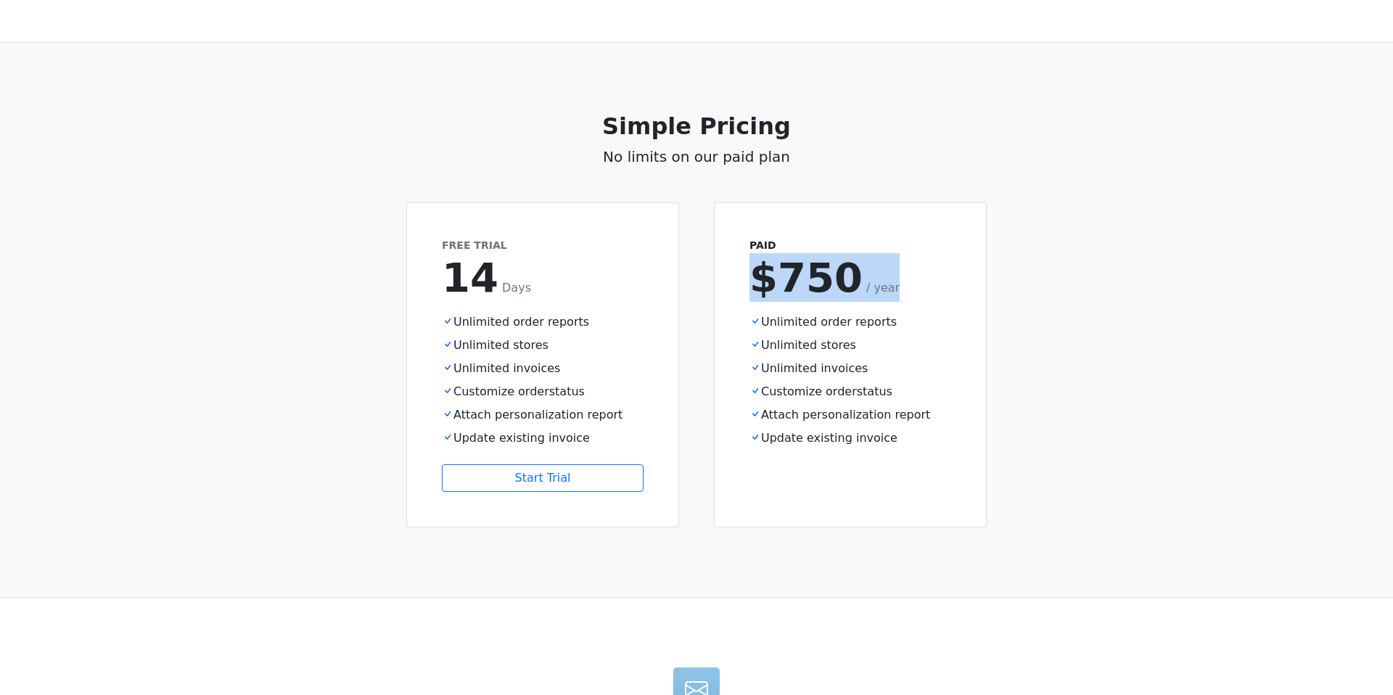  I want to click on span: 14, so click(470, 277).